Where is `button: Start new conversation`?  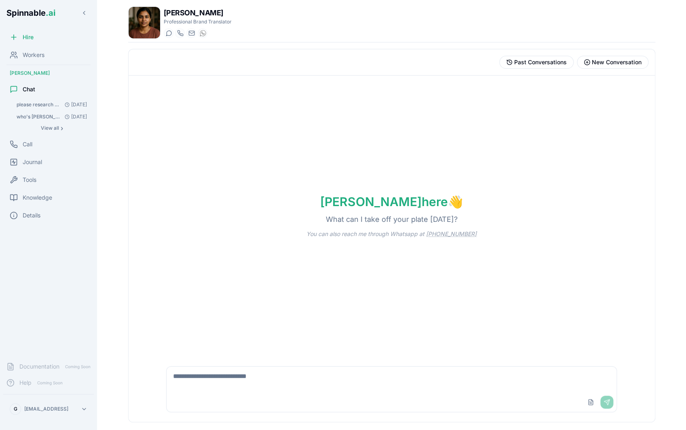
button: Start new conversation is located at coordinates (613, 62).